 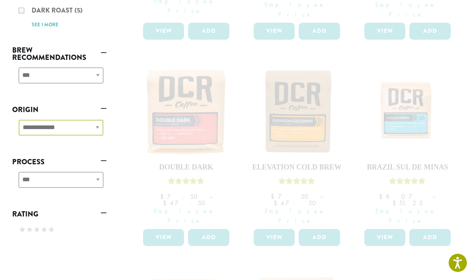 I want to click on a: Process, so click(x=59, y=162).